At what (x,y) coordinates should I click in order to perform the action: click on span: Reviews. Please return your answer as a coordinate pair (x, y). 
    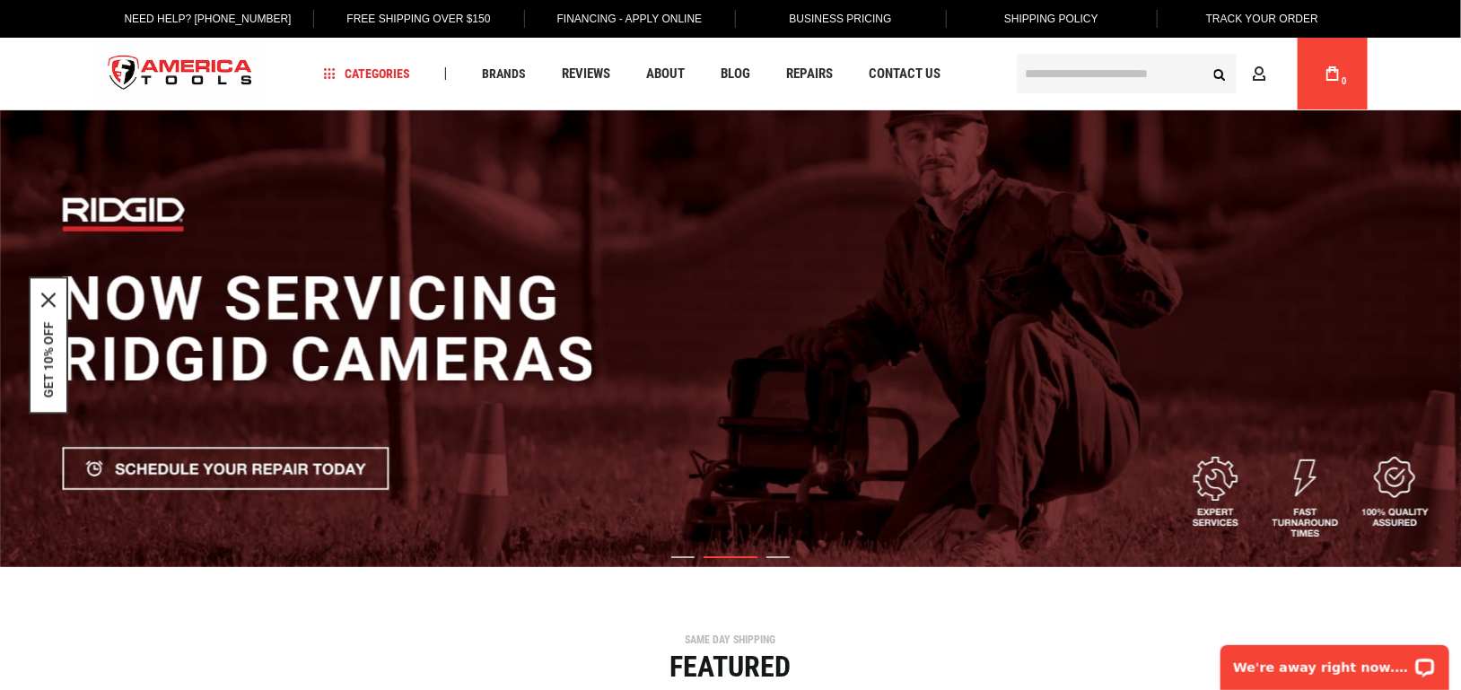
    Looking at the image, I should click on (586, 74).